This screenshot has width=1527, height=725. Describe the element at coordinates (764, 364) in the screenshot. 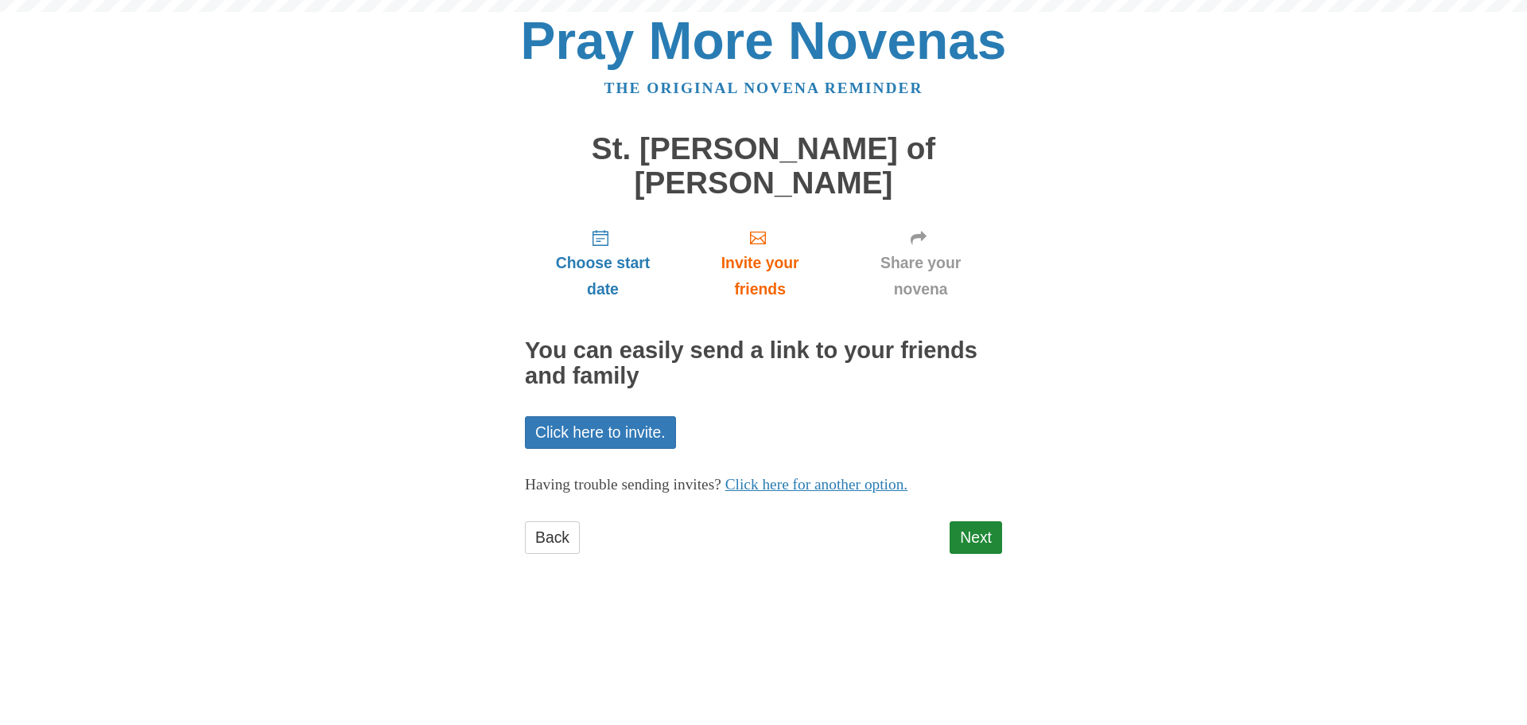

I see `h2: You can easily send a link to your friends and family` at that location.